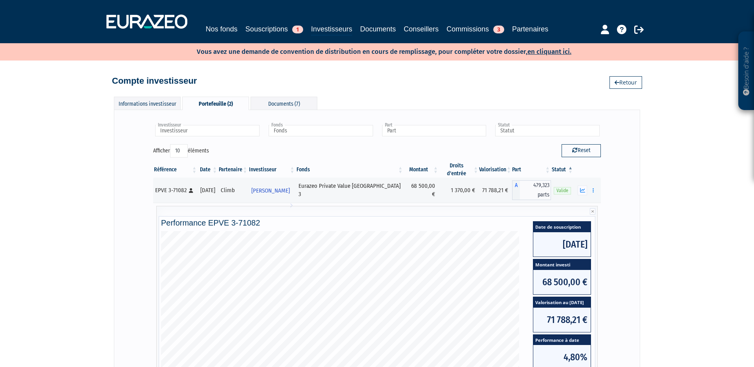 The width and height of the screenshot is (754, 367). What do you see at coordinates (377, 223) in the screenshot?
I see `h4: Performance EPVE 3-71082` at bounding box center [377, 223].